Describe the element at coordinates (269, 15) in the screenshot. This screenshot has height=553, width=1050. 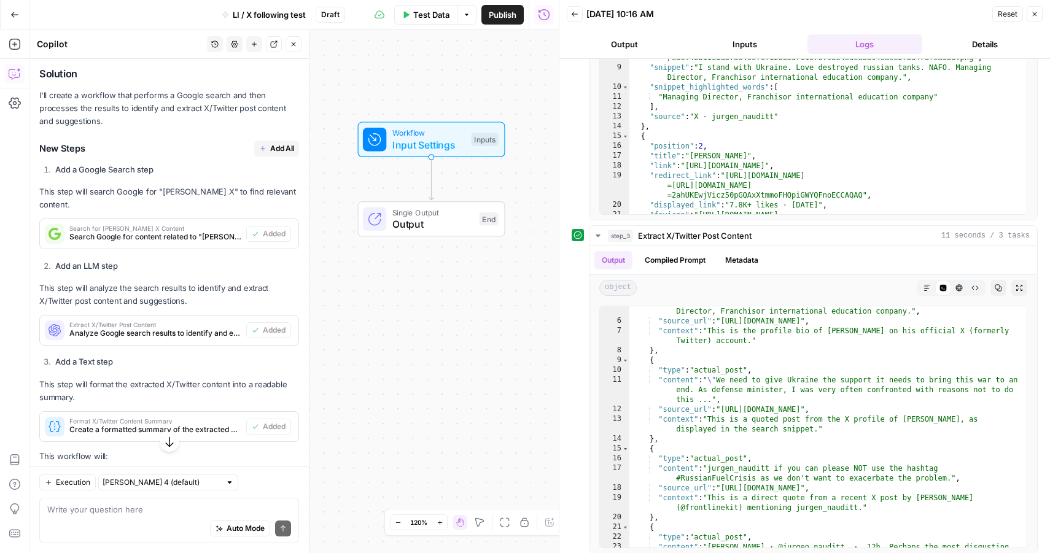
I see `span: LI / X following test` at that location.